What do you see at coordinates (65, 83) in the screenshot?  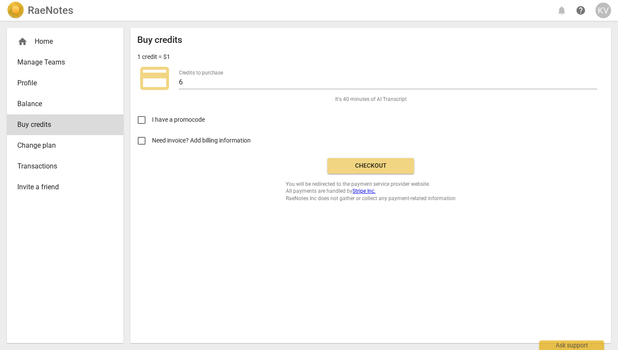 I see `a: Profile` at bounding box center [65, 83].